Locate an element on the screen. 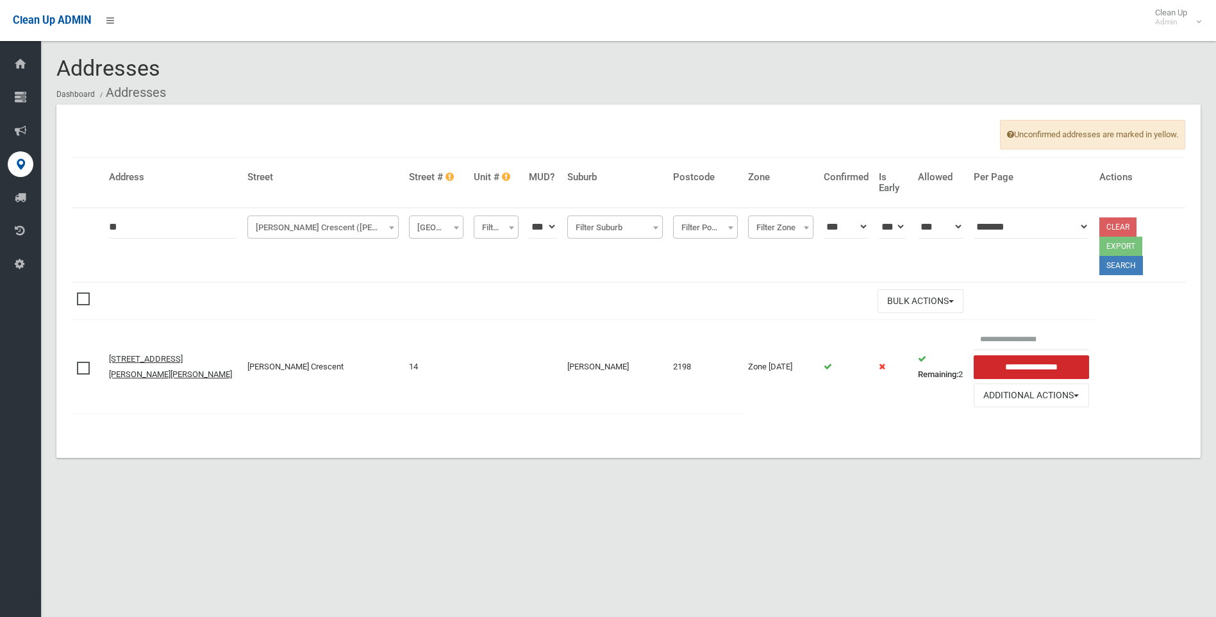 The image size is (1216, 617). small: Admin is located at coordinates (1171, 22).